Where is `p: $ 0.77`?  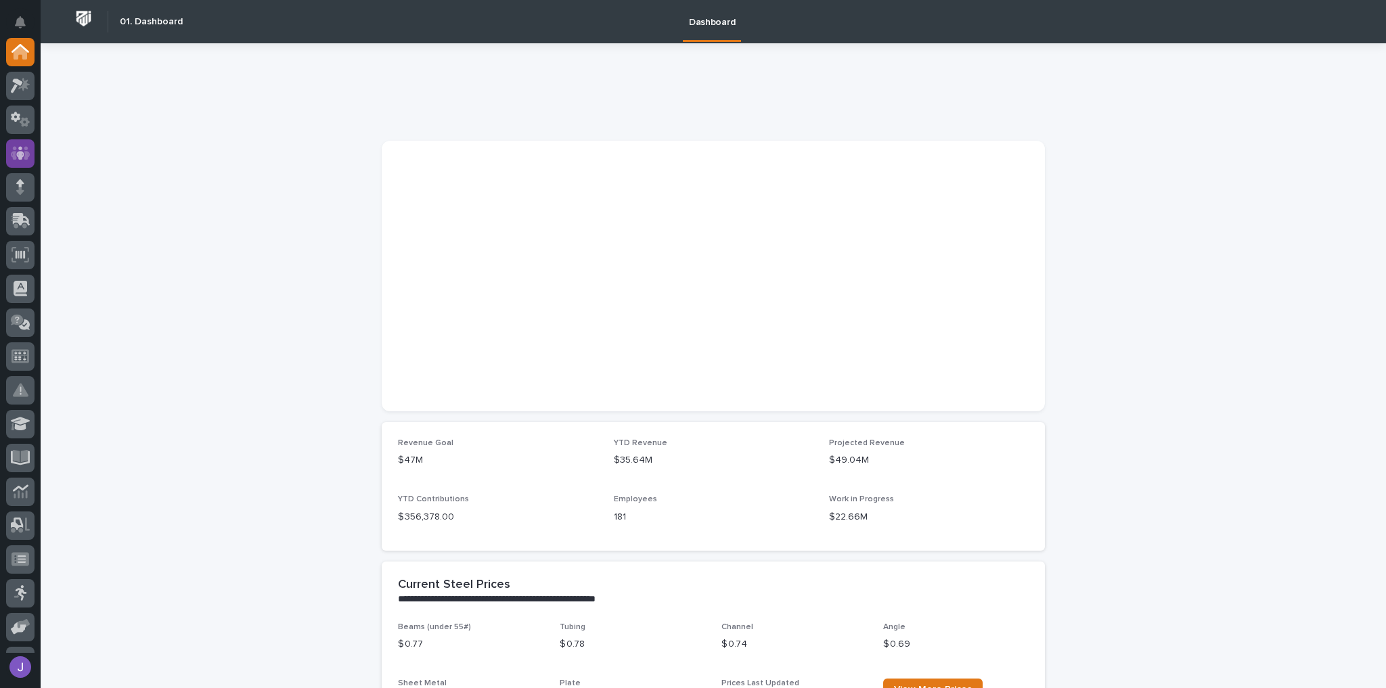 p: $ 0.77 is located at coordinates (470, 644).